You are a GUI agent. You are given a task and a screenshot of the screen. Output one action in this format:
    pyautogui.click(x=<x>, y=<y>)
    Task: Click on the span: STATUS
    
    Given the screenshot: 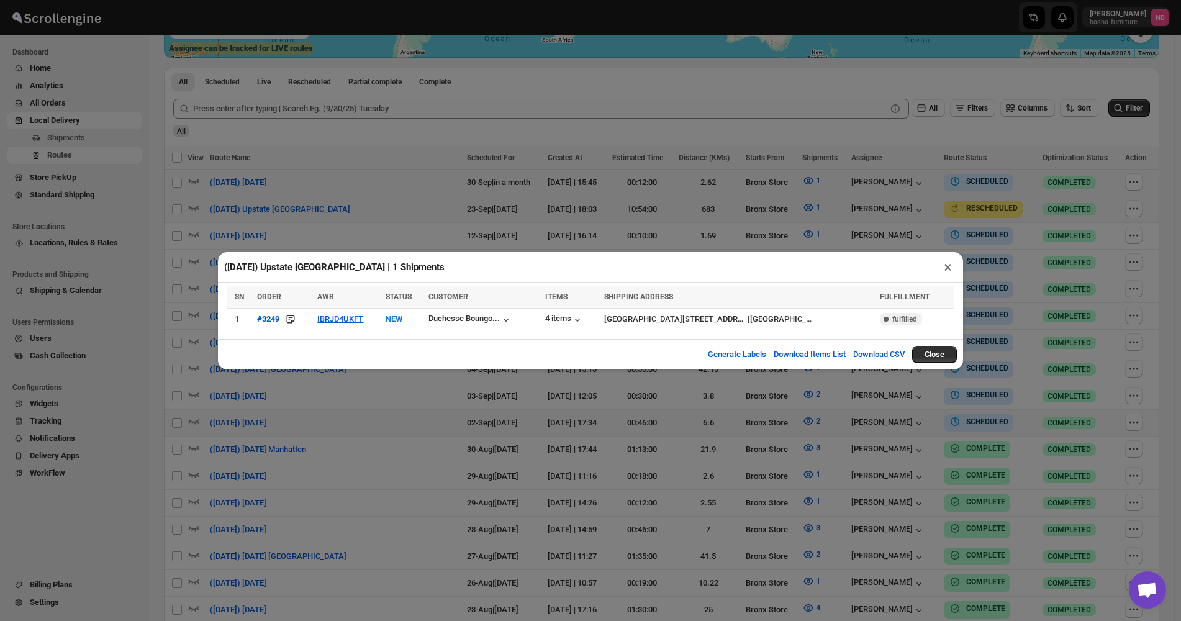 What is the action you would take?
    pyautogui.click(x=399, y=297)
    